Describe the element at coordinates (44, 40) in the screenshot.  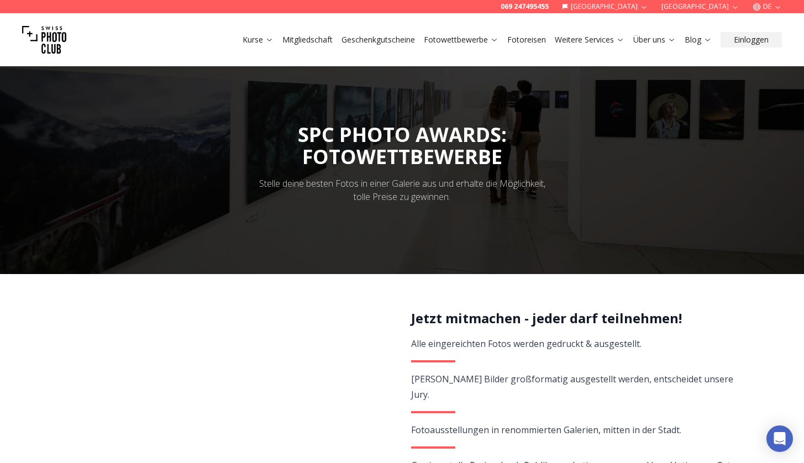
I see `img: Swiss photo club` at that location.